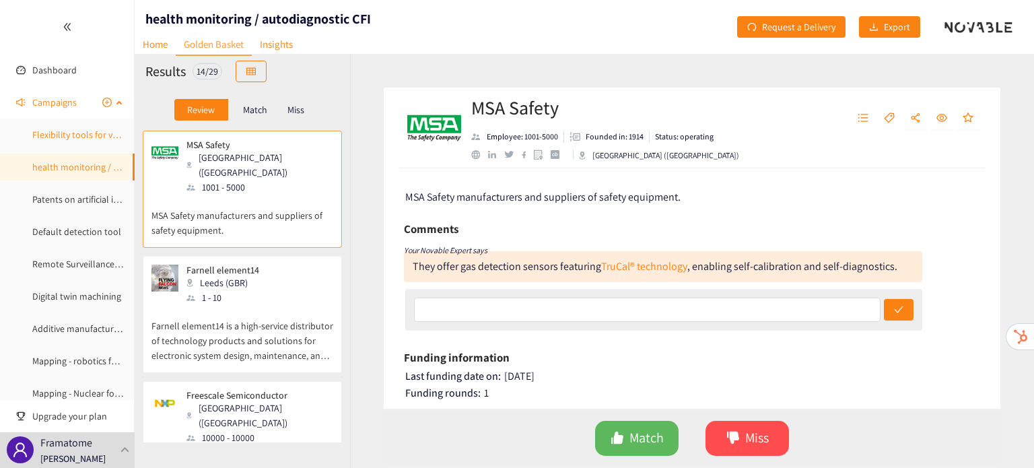 The width and height of the screenshot is (1034, 468). Describe the element at coordinates (255, 395) in the screenshot. I see `p: Freescale Semiconductor` at that location.